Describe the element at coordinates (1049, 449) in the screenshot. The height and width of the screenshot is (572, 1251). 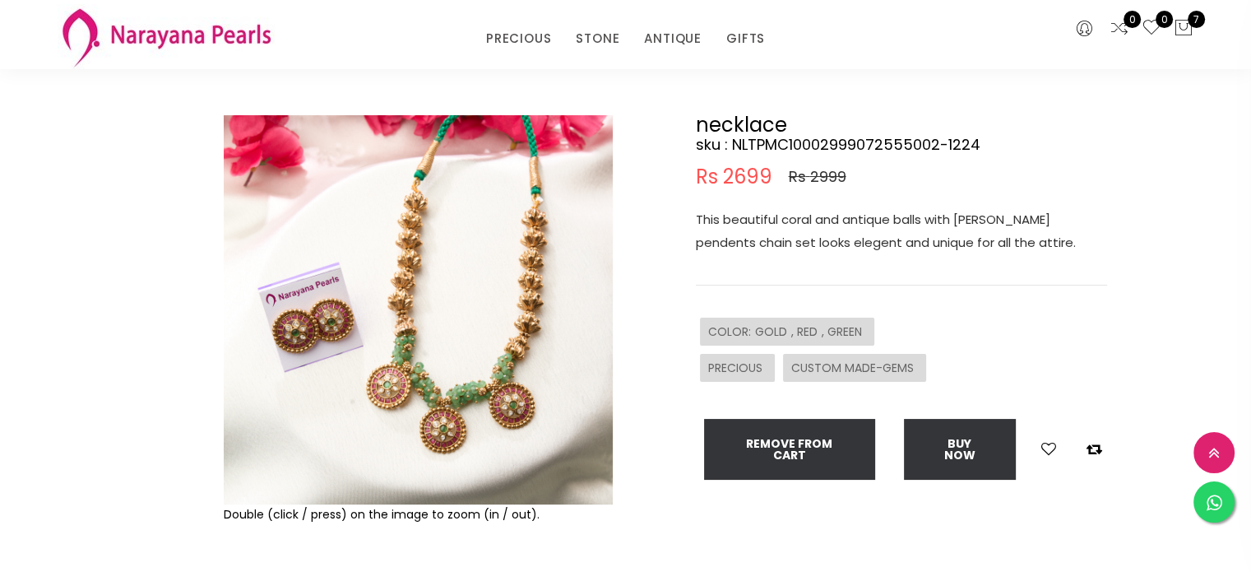
I see `button: Add to wishlist` at that location.